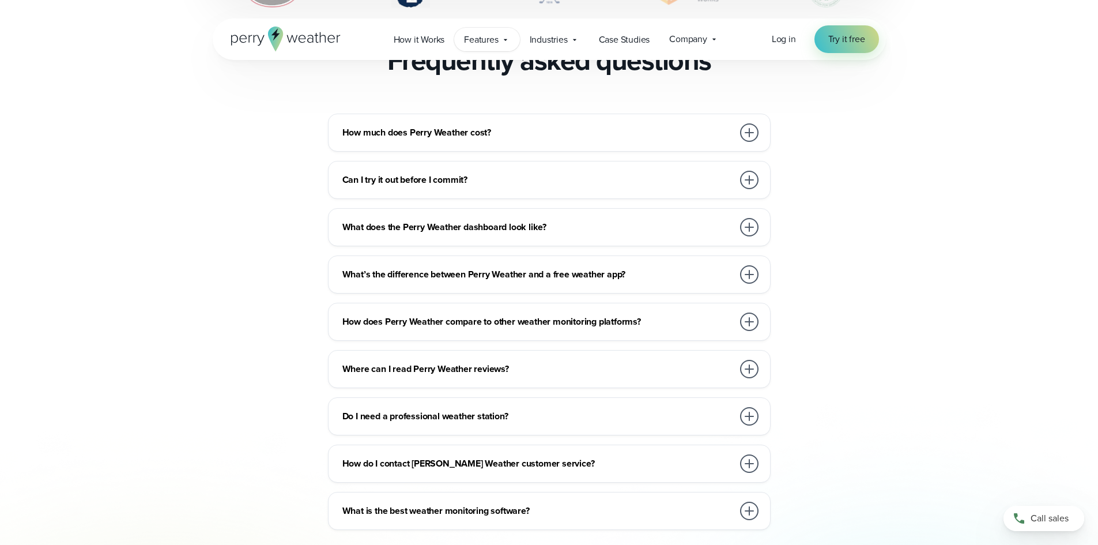 The width and height of the screenshot is (1098, 545). Describe the element at coordinates (688, 39) in the screenshot. I see `span: Company` at that location.